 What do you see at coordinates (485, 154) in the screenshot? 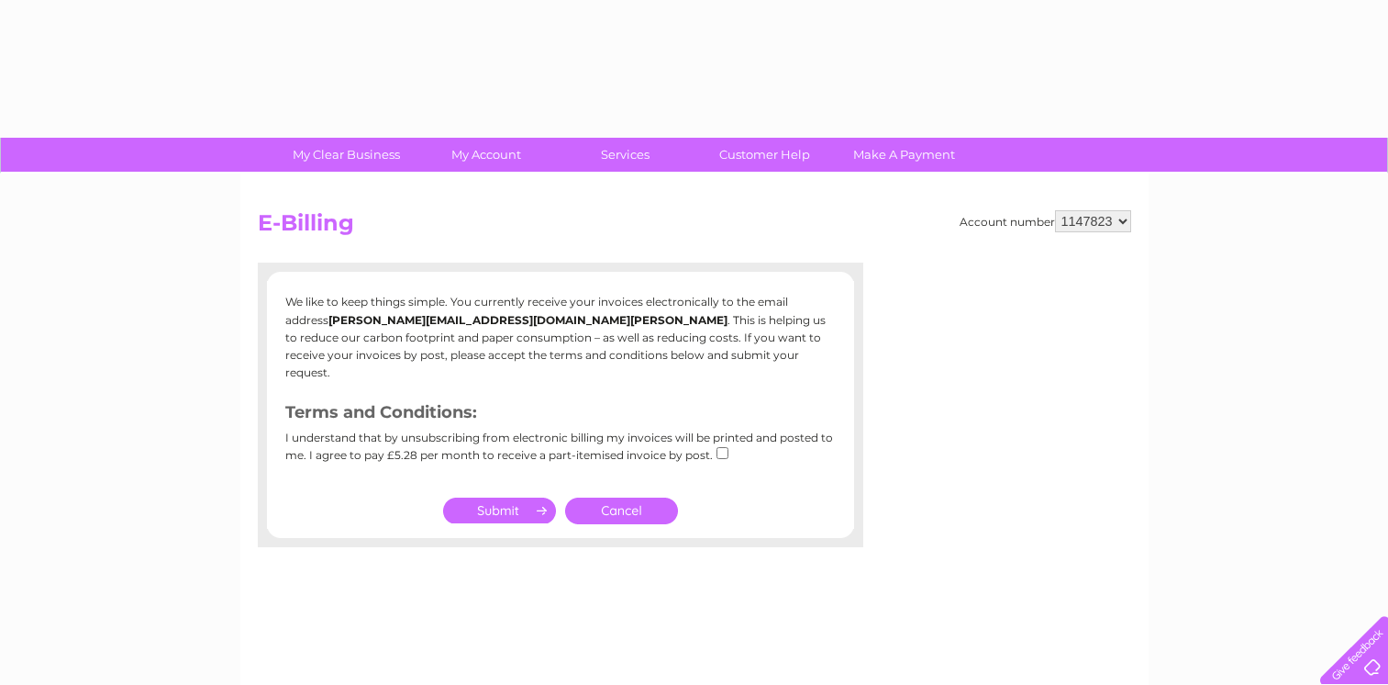
I see `a: My Account` at bounding box center [485, 154].